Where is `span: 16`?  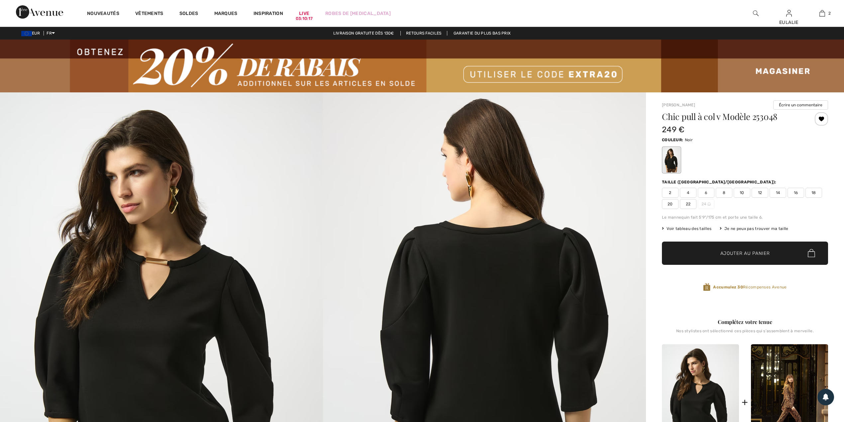 span: 16 is located at coordinates (796, 193).